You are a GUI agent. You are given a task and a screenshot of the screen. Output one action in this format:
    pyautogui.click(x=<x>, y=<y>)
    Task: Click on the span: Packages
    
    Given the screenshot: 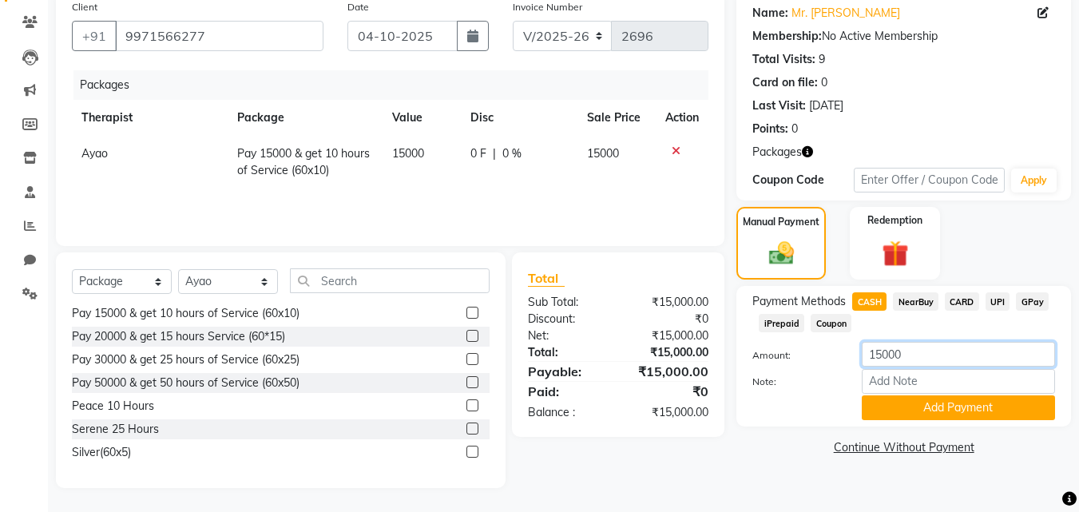 What is the action you would take?
    pyautogui.click(x=777, y=152)
    